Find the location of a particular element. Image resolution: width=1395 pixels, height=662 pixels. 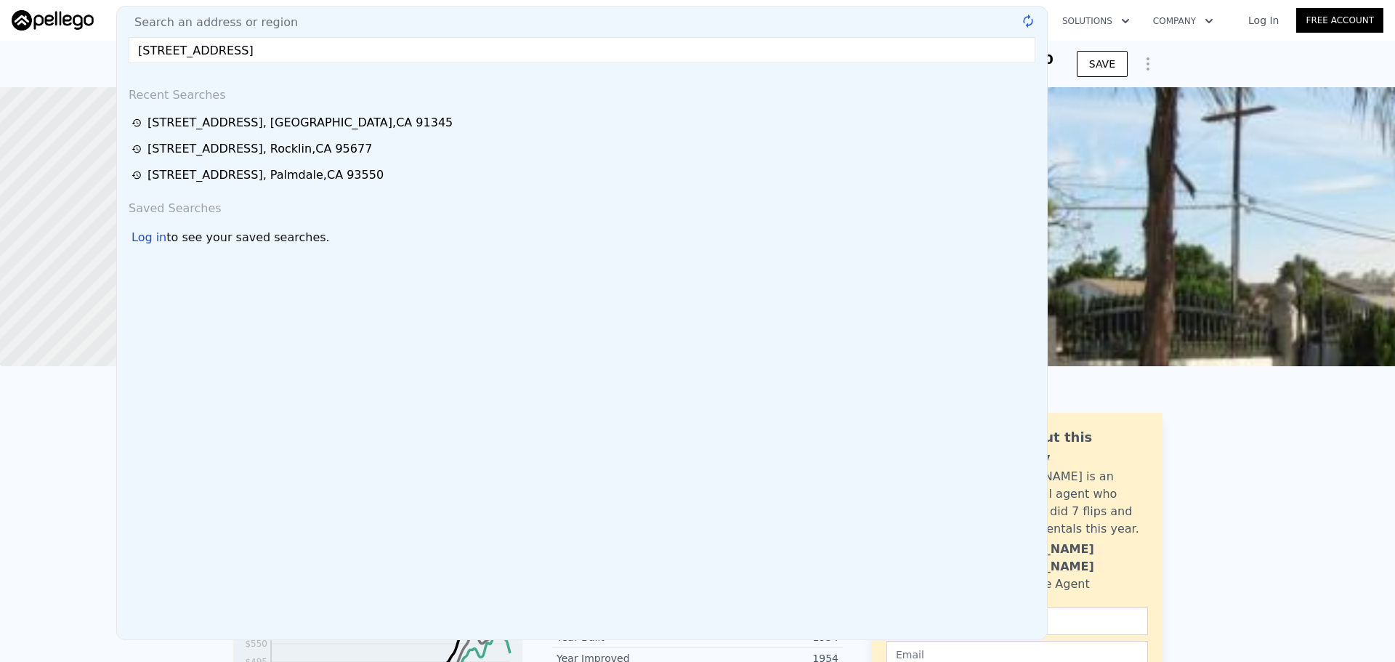

span: Search an address or region is located at coordinates (210, 23).